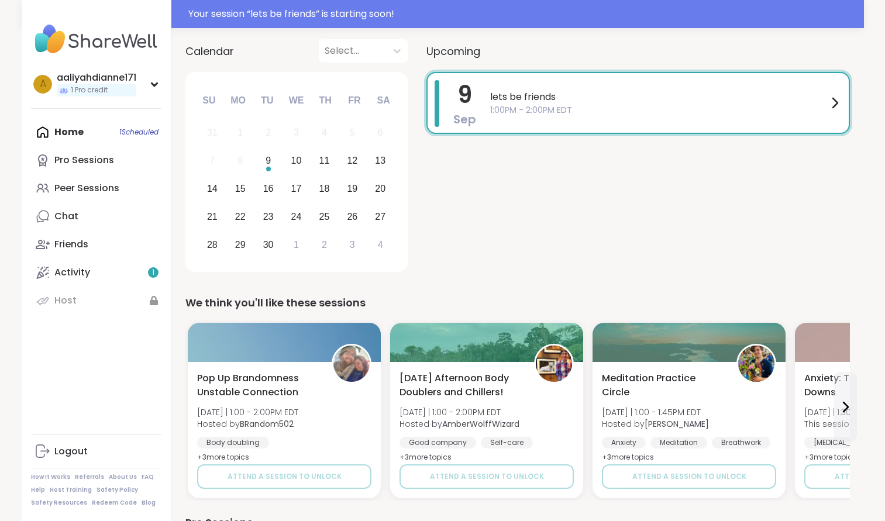 The width and height of the screenshot is (885, 521). Describe the element at coordinates (71, 452) in the screenshot. I see `div: Logout` at that location.